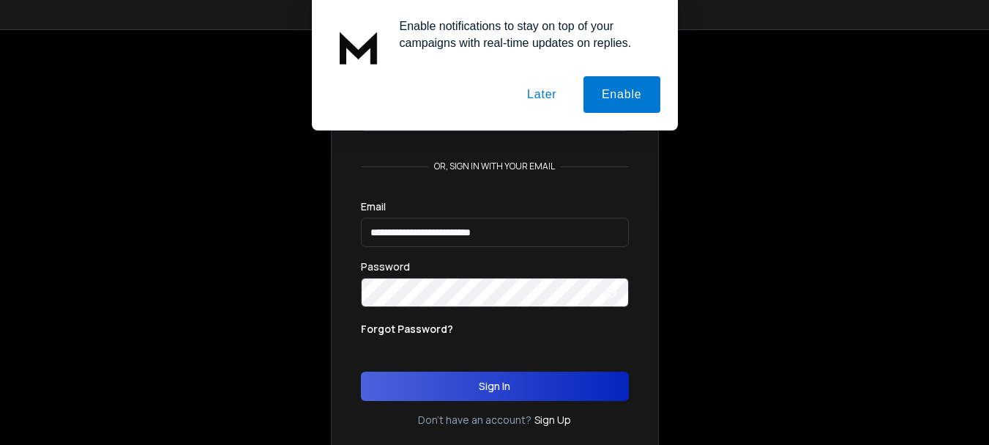  I want to click on button: Sign In, so click(495, 386).